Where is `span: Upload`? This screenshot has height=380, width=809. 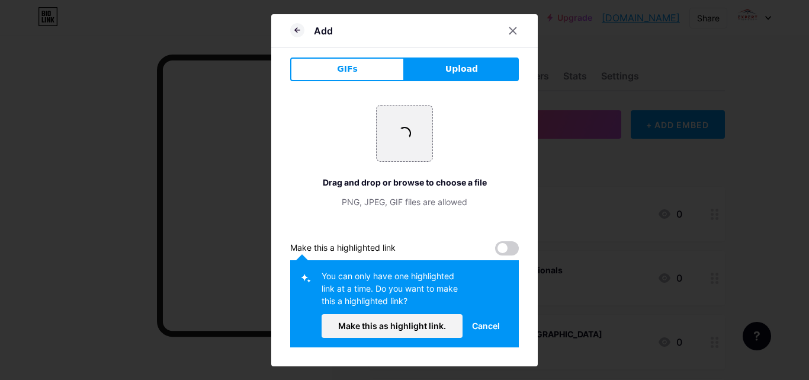
span: Upload is located at coordinates (461, 69).